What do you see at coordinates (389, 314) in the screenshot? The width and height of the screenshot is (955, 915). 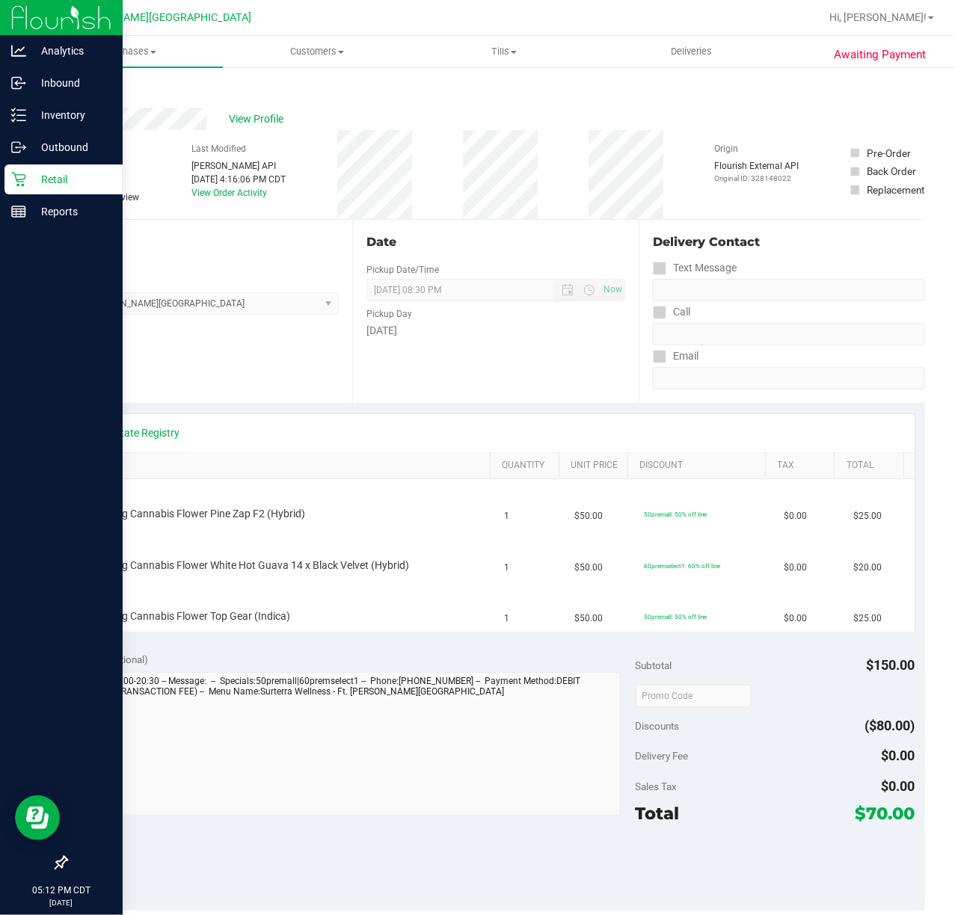 I see `label: Pickup Day` at bounding box center [389, 314].